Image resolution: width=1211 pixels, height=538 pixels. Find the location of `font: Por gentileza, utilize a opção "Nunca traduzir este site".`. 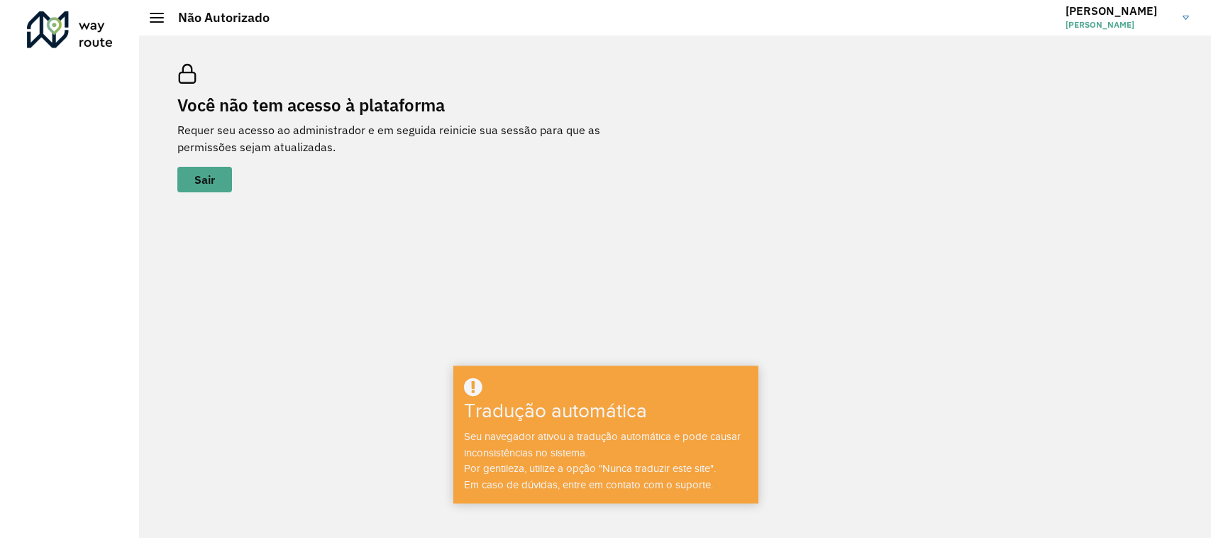

font: Por gentileza, utilize a opção "Nunca traduzir este site". is located at coordinates (590, 468).